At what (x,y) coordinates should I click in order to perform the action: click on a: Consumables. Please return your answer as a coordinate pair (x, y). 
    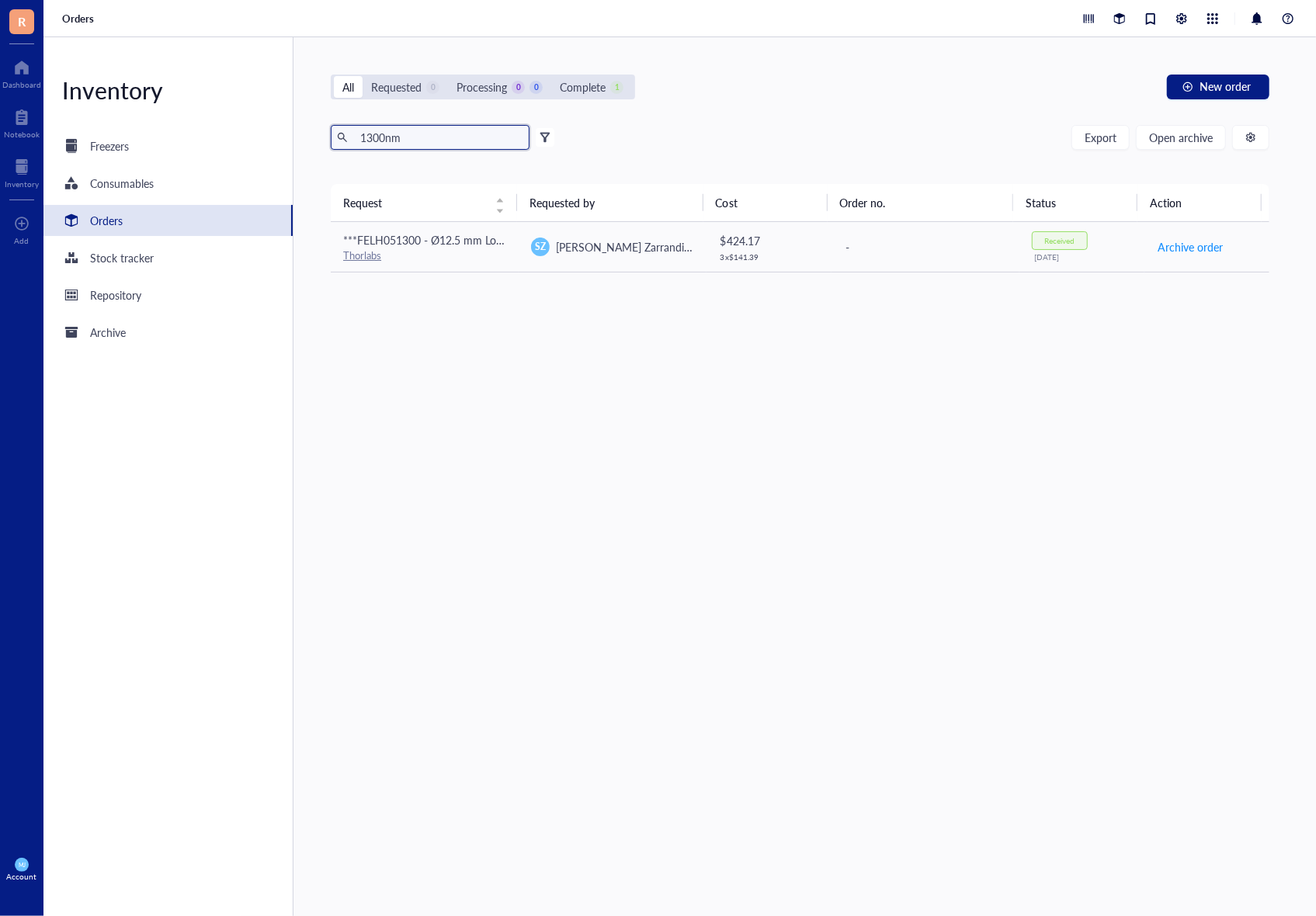
    Looking at the image, I should click on (168, 183).